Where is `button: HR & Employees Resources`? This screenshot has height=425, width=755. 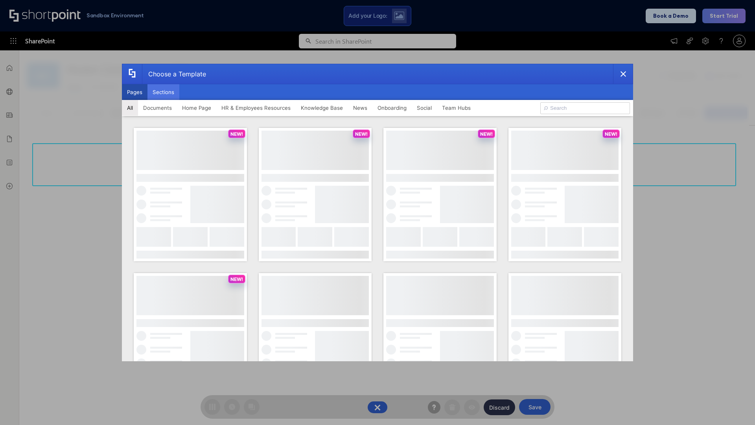
button: HR & Employees Resources is located at coordinates (256, 108).